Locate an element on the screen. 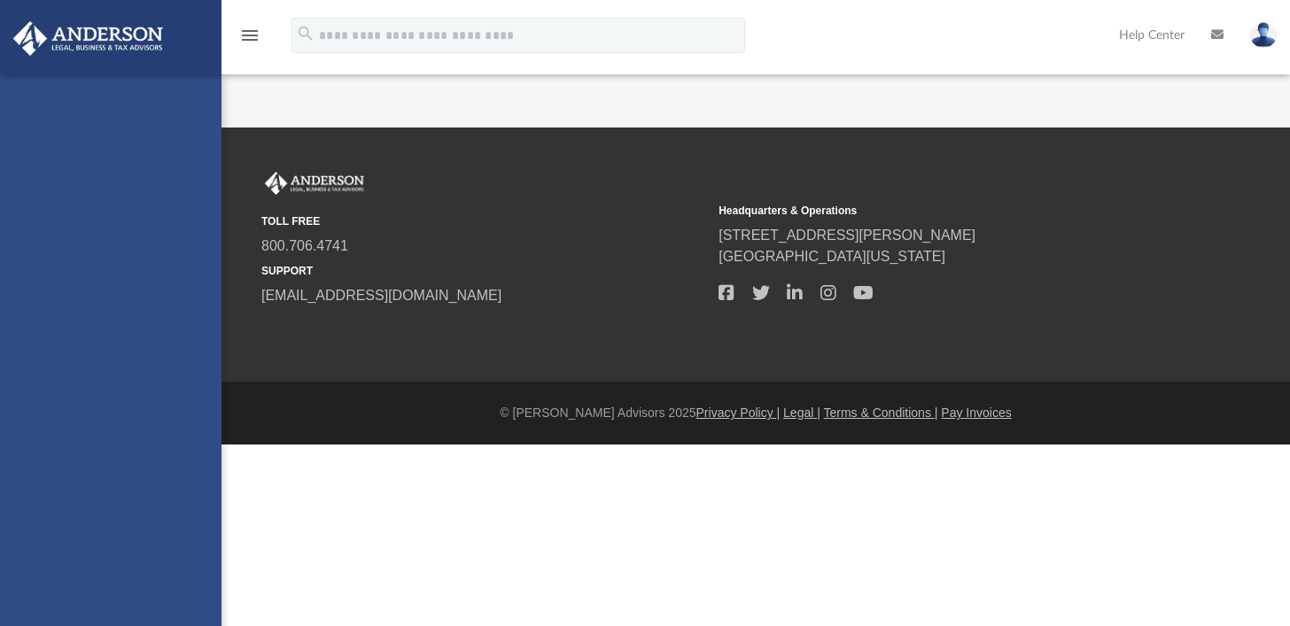 This screenshot has width=1290, height=626. small: Headquarters & Operations is located at coordinates (941, 211).